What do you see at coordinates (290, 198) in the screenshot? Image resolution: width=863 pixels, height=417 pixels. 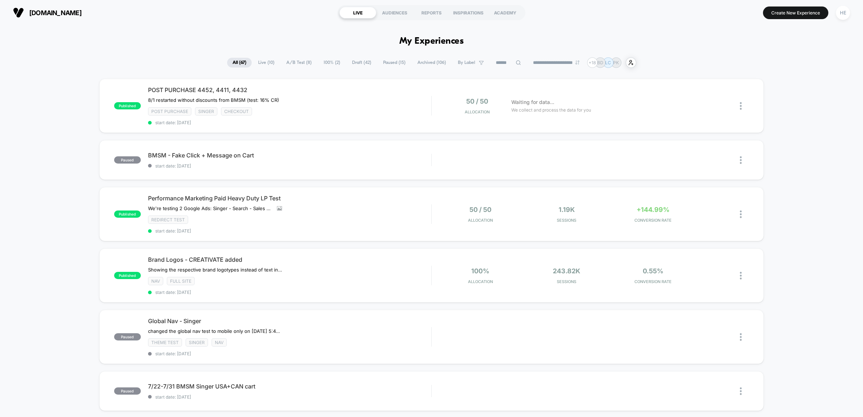 I see `span: Performance Marketing Paid Heavy Duty LP Test` at bounding box center [290, 198].